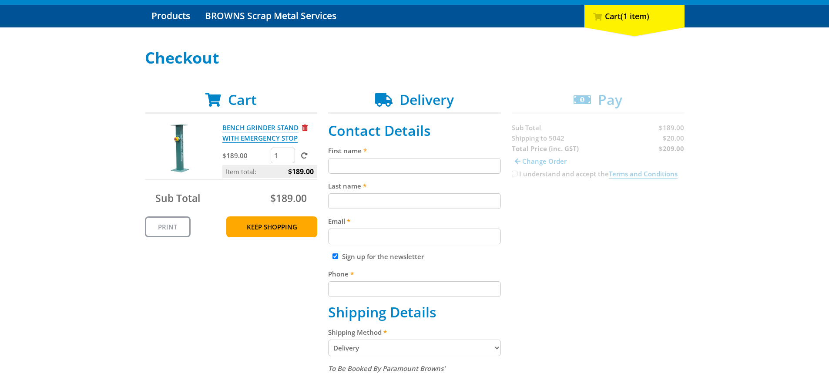 The height and width of the screenshot is (374, 829). What do you see at coordinates (242, 99) in the screenshot?
I see `span: Cart` at bounding box center [242, 99].